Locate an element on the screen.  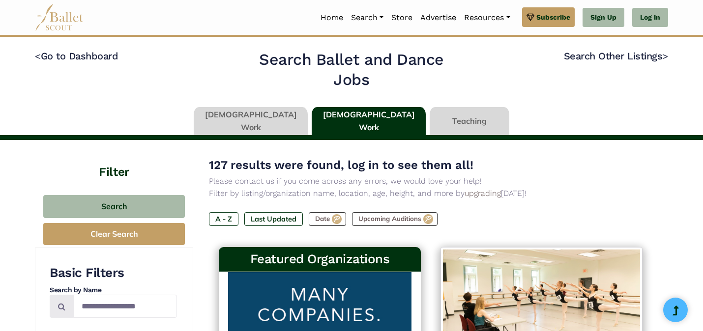
a: Sign Up is located at coordinates (603, 18).